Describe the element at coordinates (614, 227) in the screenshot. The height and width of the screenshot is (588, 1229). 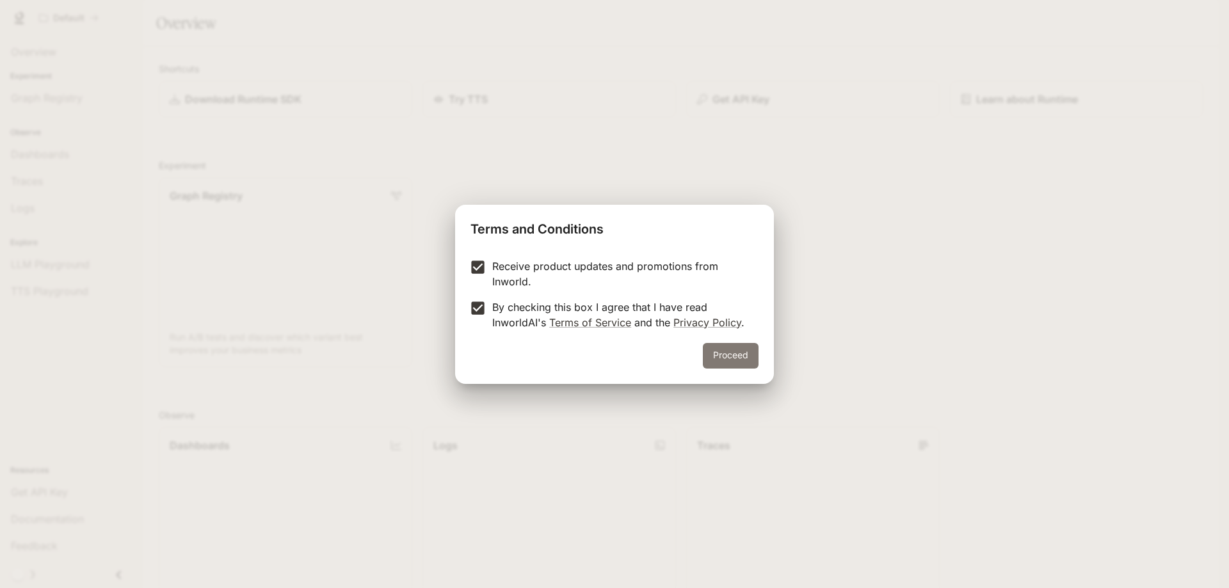
I see `h2: Terms and Conditions` at that location.